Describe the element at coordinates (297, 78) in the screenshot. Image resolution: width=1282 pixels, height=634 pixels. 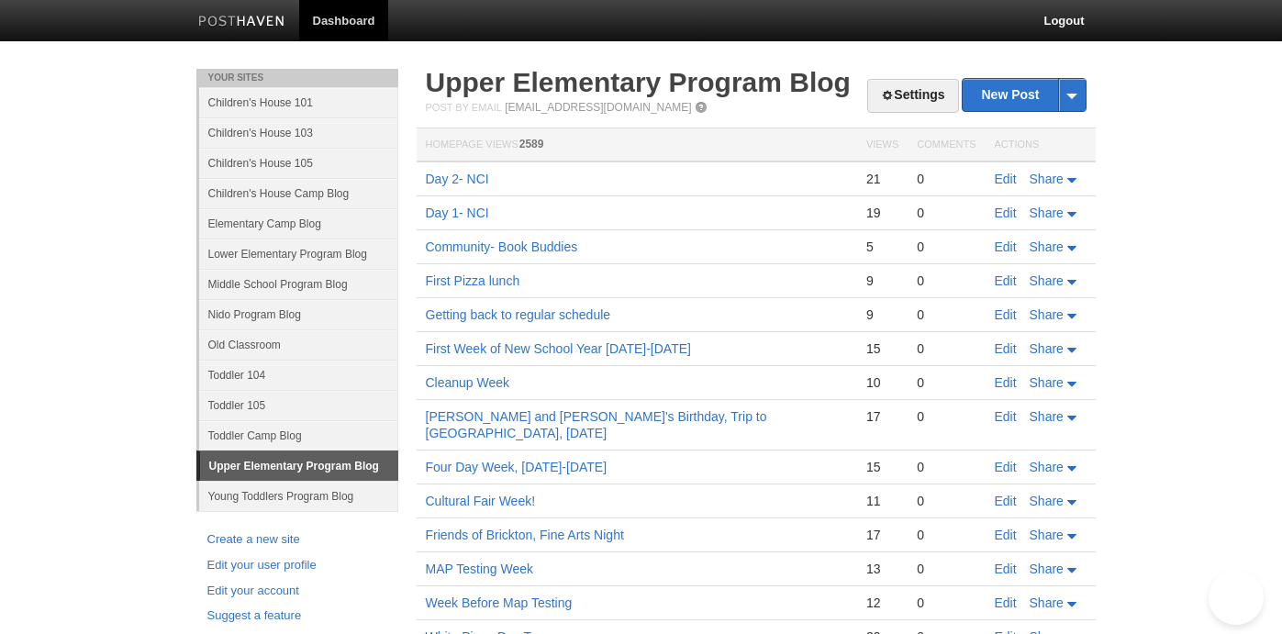
I see `li: Your Sites` at that location.